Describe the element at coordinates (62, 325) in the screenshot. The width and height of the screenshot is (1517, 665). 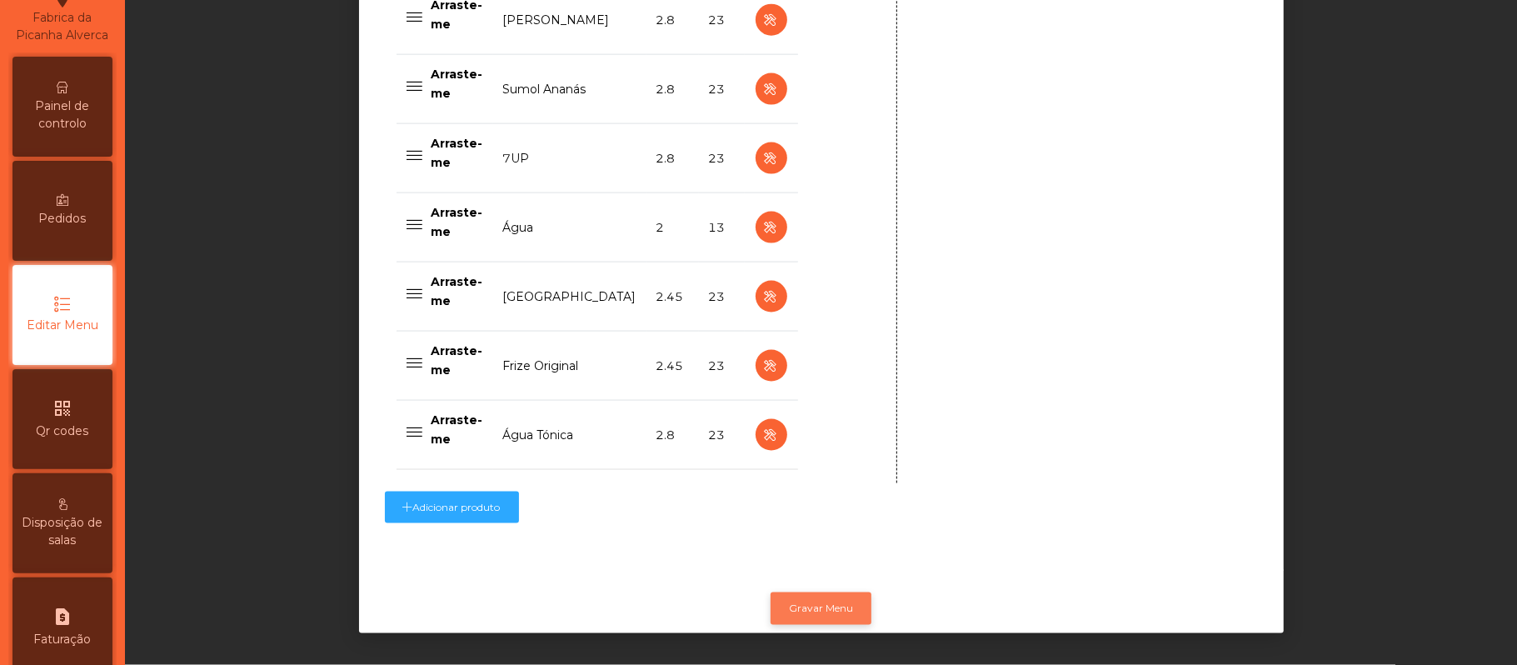
I see `span: Editar Menu` at that location.